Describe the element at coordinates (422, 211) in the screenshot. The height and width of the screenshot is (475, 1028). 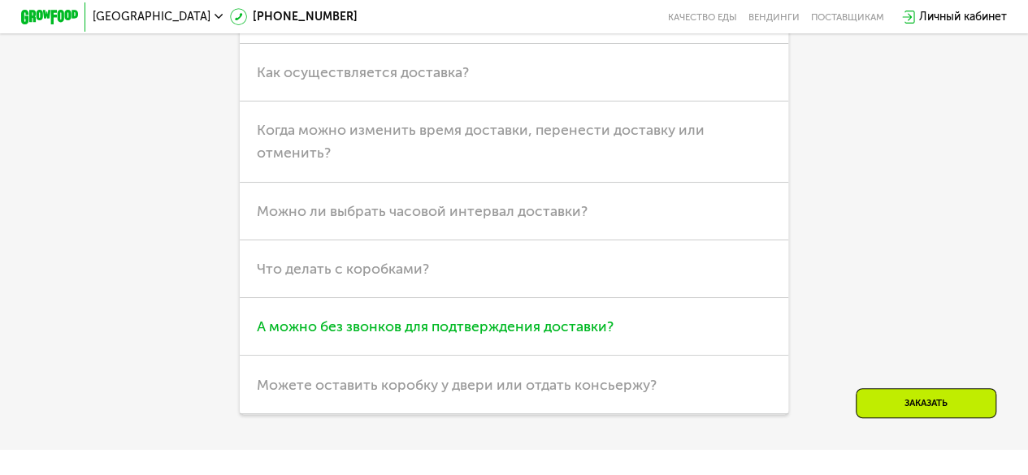
I see `span: Можно ли выбрать часовой интервал доставки?` at that location.